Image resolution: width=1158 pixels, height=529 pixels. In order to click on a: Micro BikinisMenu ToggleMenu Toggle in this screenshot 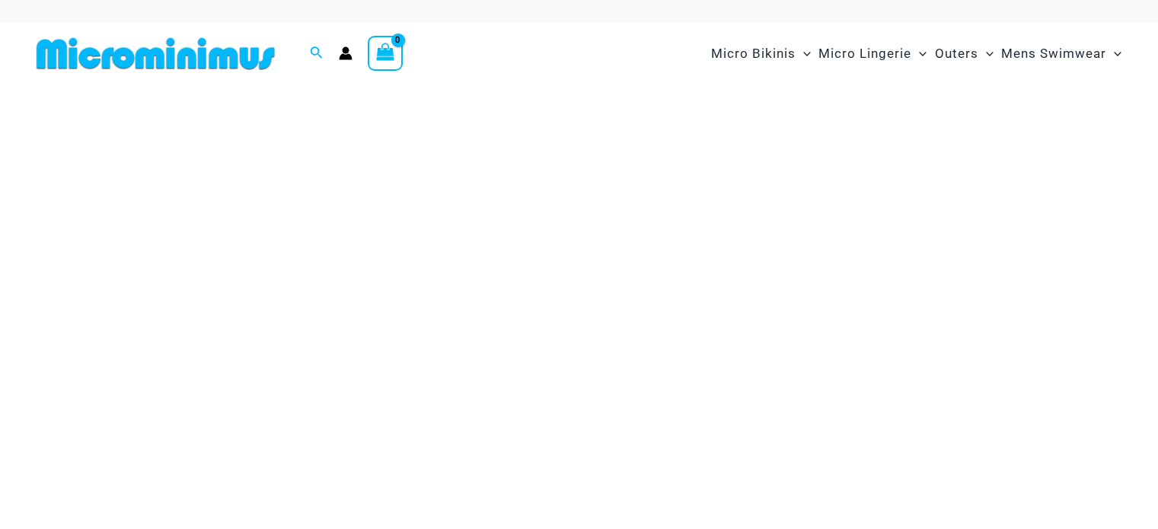, I will do `click(761, 53)`.